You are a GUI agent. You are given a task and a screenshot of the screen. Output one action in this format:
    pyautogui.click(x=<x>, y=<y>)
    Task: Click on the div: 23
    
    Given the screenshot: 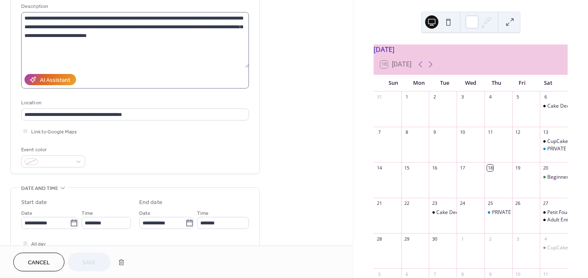 What is the action you would take?
    pyautogui.click(x=434, y=203)
    